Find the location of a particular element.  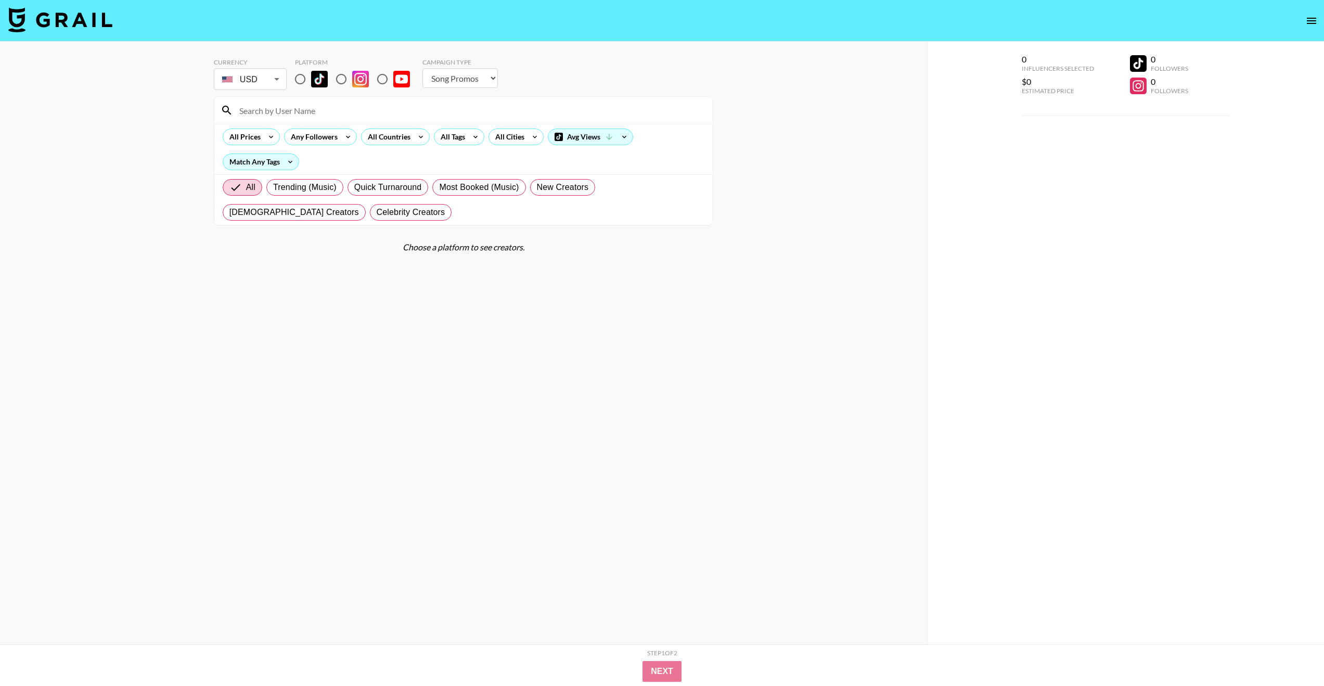

div: All Tags is located at coordinates (451, 137).